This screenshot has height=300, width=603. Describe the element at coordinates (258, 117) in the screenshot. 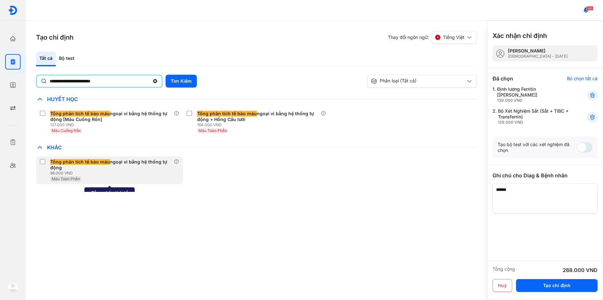

I see `div: ngoại vi bằng hệ thống tự động + Hồng Cầu lưới` at that location.